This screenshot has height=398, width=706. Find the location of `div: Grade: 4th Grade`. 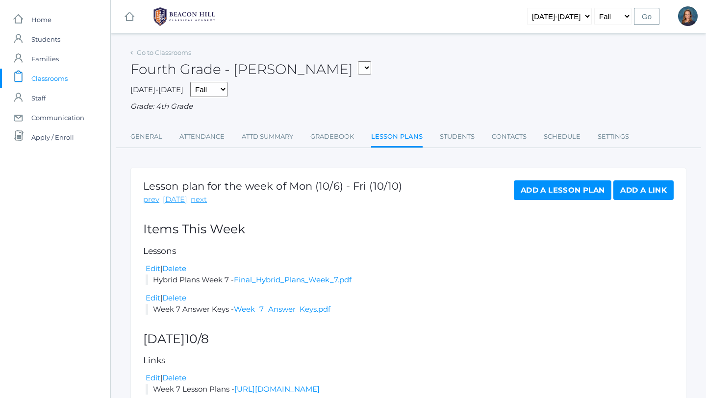

div: Grade: 4th Grade is located at coordinates (408, 106).